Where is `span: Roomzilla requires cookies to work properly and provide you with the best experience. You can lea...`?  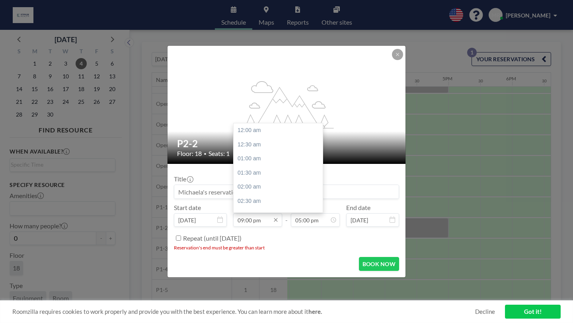 span: Roomzilla requires cookies to work properly and provide you with the best experience. You can lea... is located at coordinates (244, 312).